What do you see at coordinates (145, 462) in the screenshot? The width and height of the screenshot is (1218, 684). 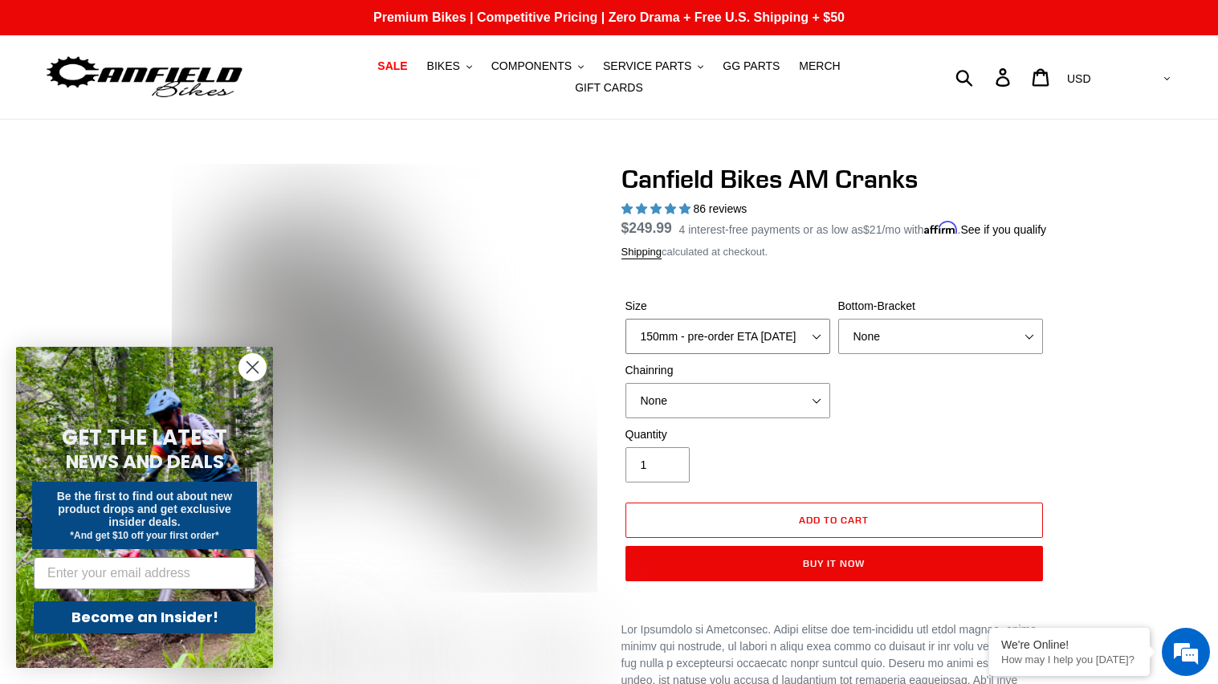 I see `span: NEWS AND DEALS` at bounding box center [145, 462].